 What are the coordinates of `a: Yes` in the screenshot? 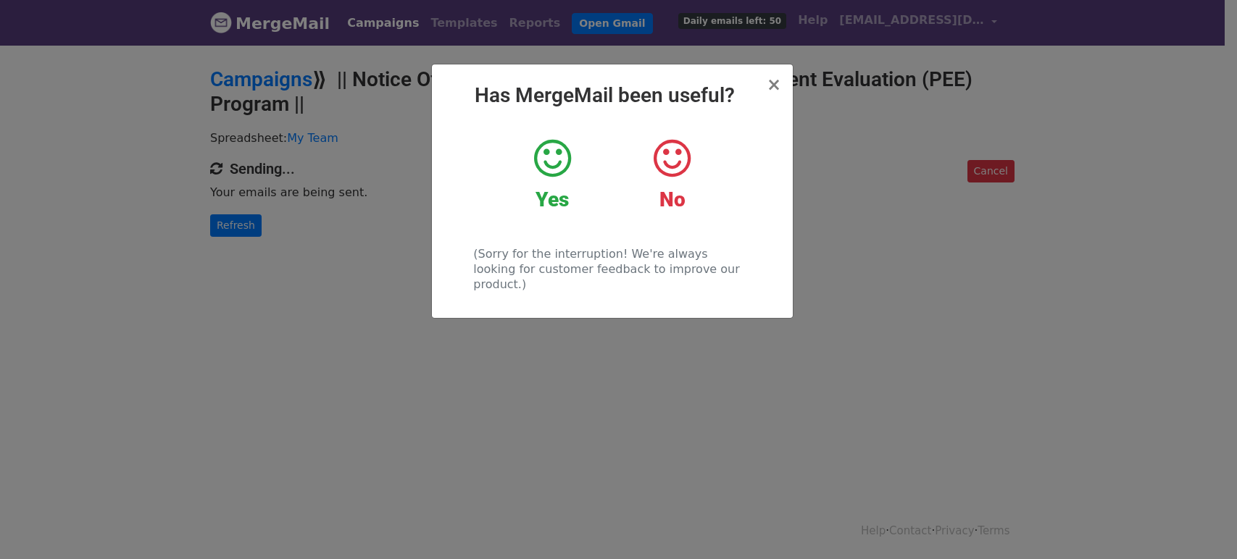 It's located at (552, 175).